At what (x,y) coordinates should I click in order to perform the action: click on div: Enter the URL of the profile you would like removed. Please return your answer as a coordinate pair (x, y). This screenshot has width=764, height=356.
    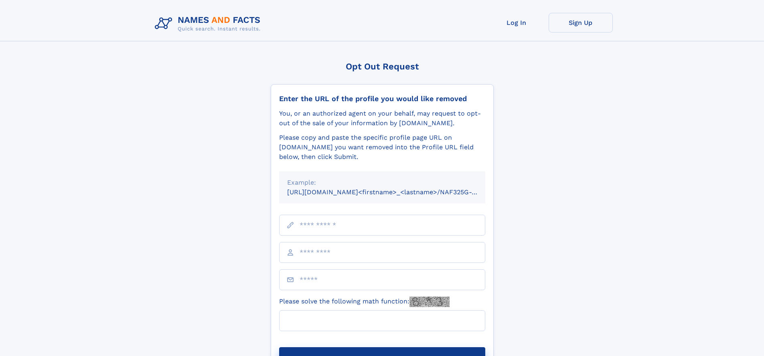
    Looking at the image, I should click on (382, 99).